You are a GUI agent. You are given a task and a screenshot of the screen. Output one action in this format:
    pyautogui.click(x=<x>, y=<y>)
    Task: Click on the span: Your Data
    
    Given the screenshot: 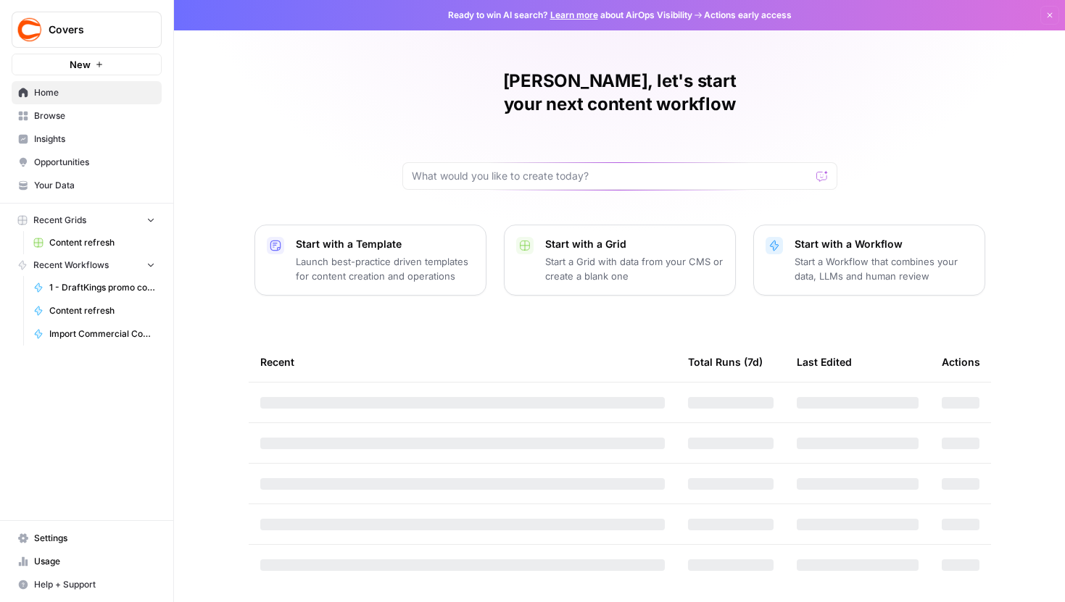 What is the action you would take?
    pyautogui.click(x=94, y=186)
    